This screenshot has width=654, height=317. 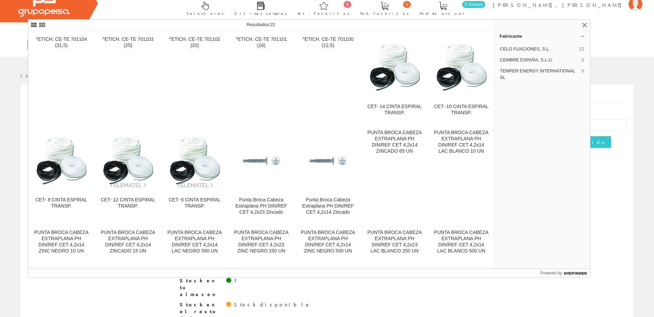 What do you see at coordinates (61, 242) in the screenshot?
I see `div: PUNTA BROCA CABEZA EXTRAPLANA PH DIN/REF CET 4,2x14 ZINC NEGRO 10 UN` at bounding box center [61, 242].